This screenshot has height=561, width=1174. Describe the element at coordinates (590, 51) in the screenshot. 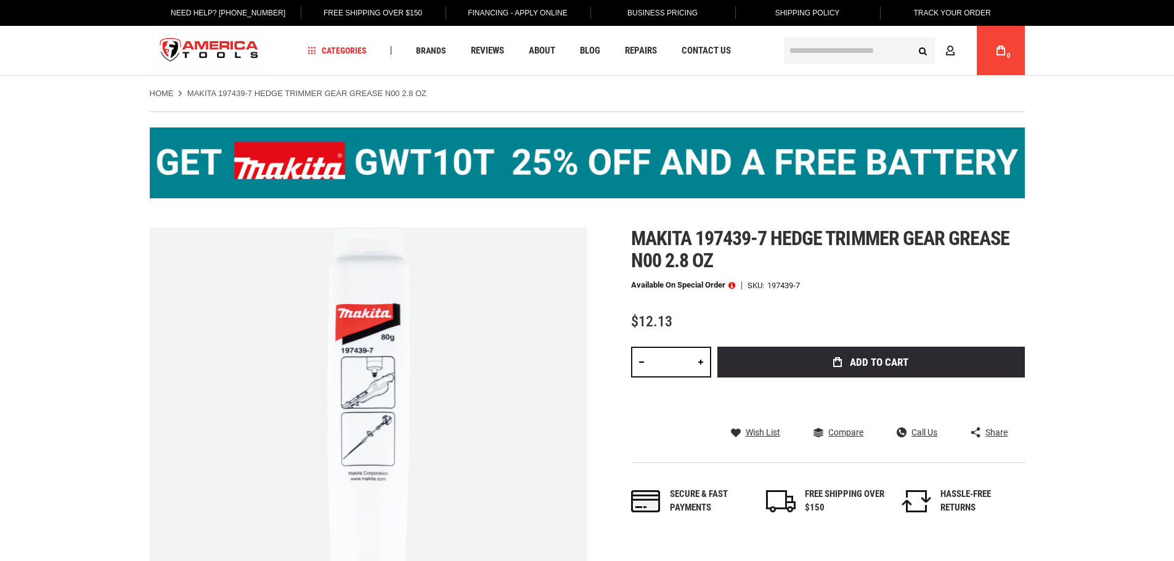

I see `a: Blog` at that location.